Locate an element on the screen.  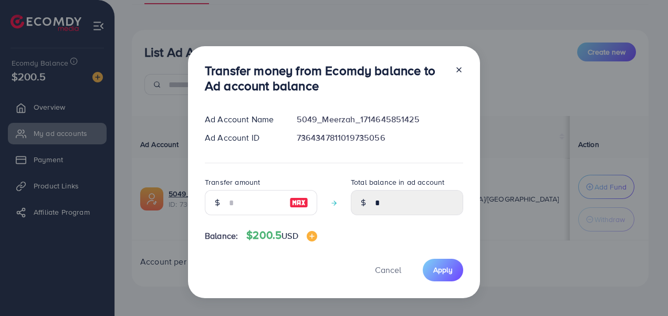
span: Balance: is located at coordinates (221, 236).